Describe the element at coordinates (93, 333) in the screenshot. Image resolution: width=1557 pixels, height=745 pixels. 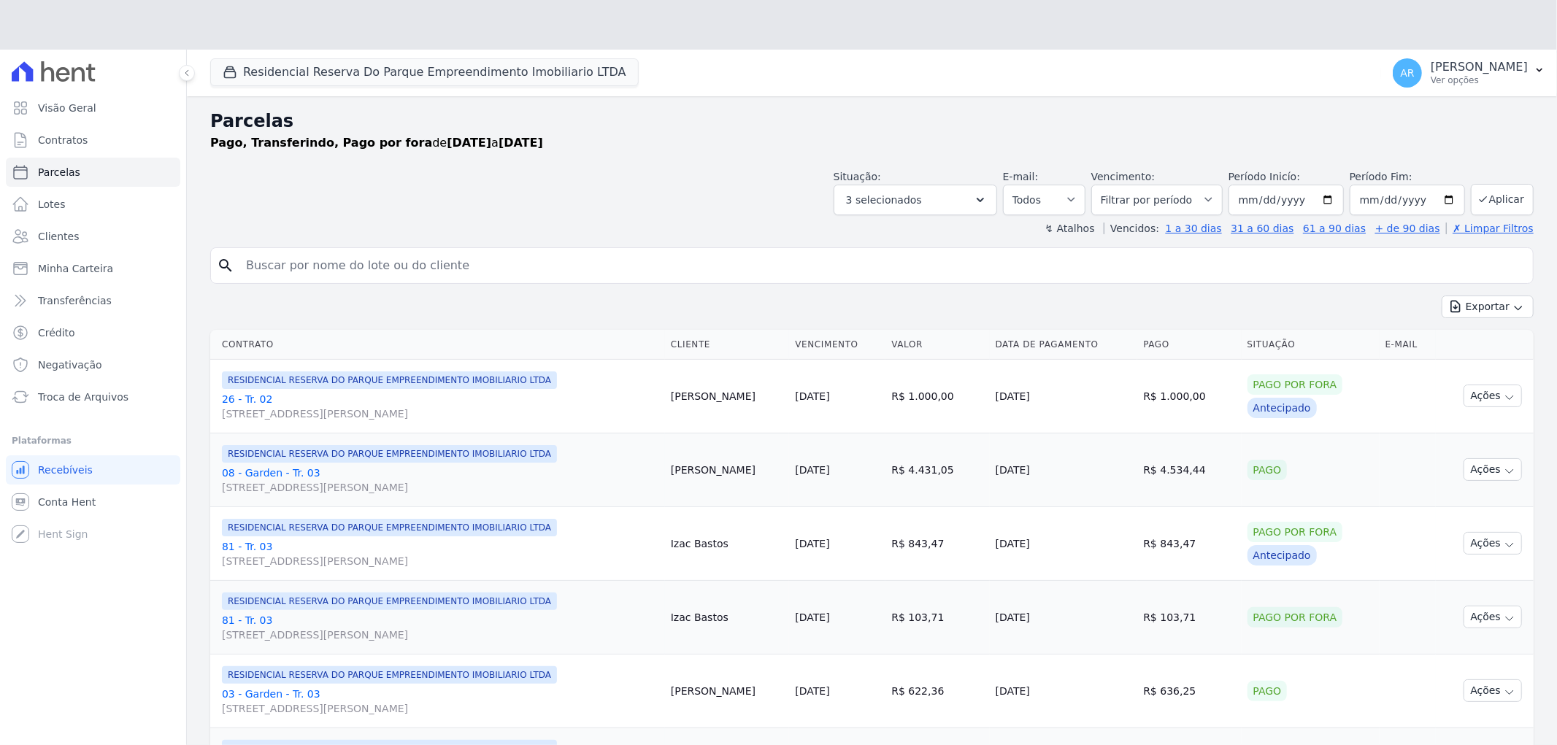
I see `a: Crédito` at that location.